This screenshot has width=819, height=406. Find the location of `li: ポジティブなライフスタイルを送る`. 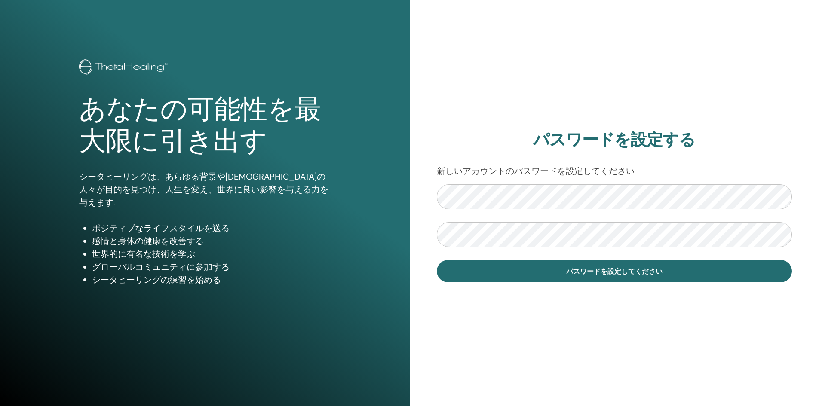

li: ポジティブなライフスタイルを送る is located at coordinates (211, 228).